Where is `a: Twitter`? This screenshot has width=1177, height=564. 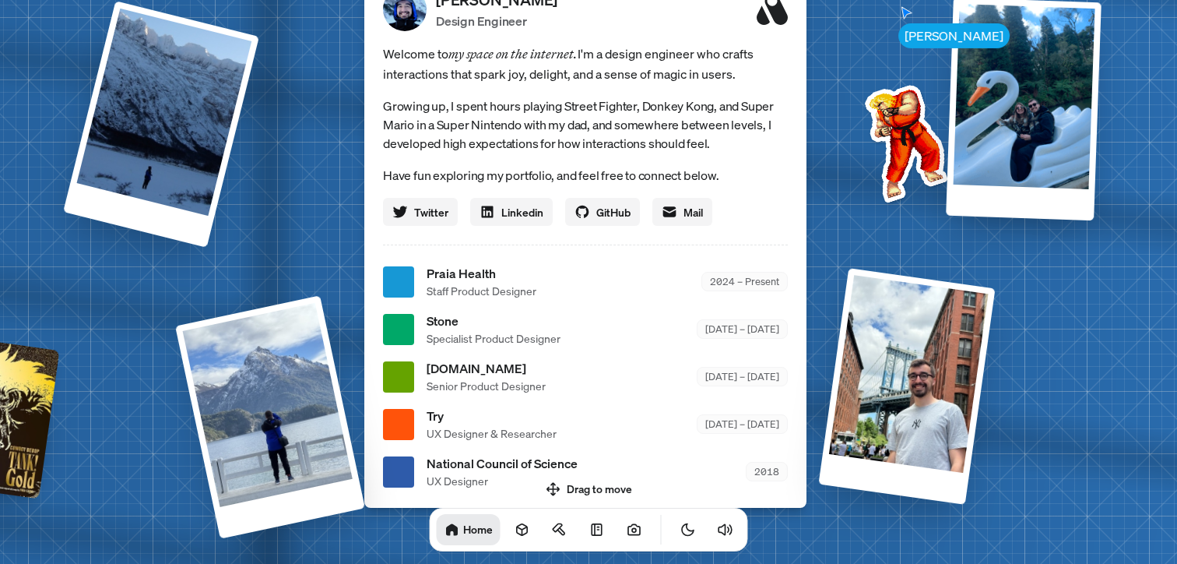
a: Twitter is located at coordinates (421, 212).